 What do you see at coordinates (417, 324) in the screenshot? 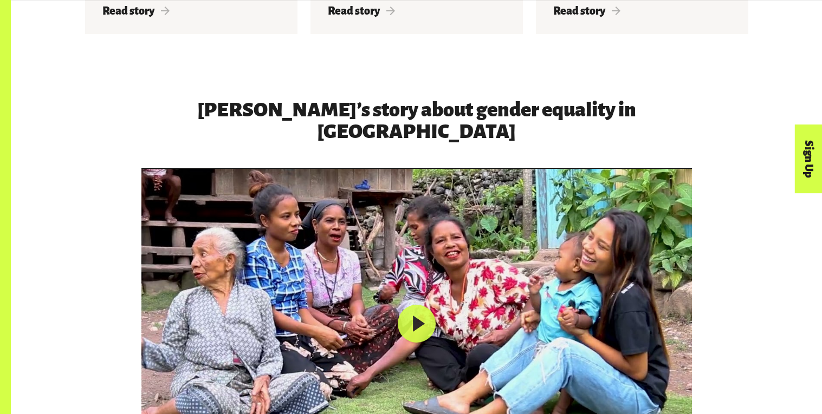
I see `button: Play` at bounding box center [417, 324].